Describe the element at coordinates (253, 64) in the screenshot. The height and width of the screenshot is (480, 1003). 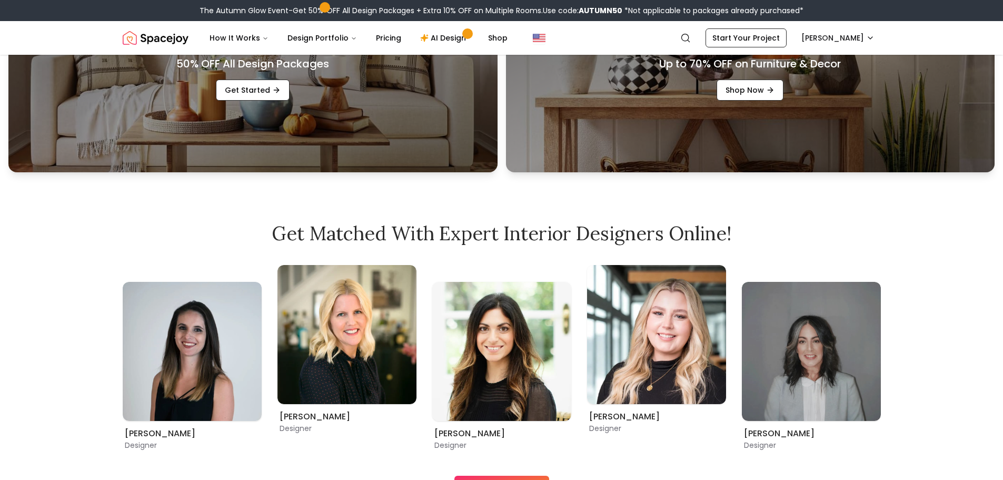
I see `h4: 50% OFF All Design Packages` at that location.